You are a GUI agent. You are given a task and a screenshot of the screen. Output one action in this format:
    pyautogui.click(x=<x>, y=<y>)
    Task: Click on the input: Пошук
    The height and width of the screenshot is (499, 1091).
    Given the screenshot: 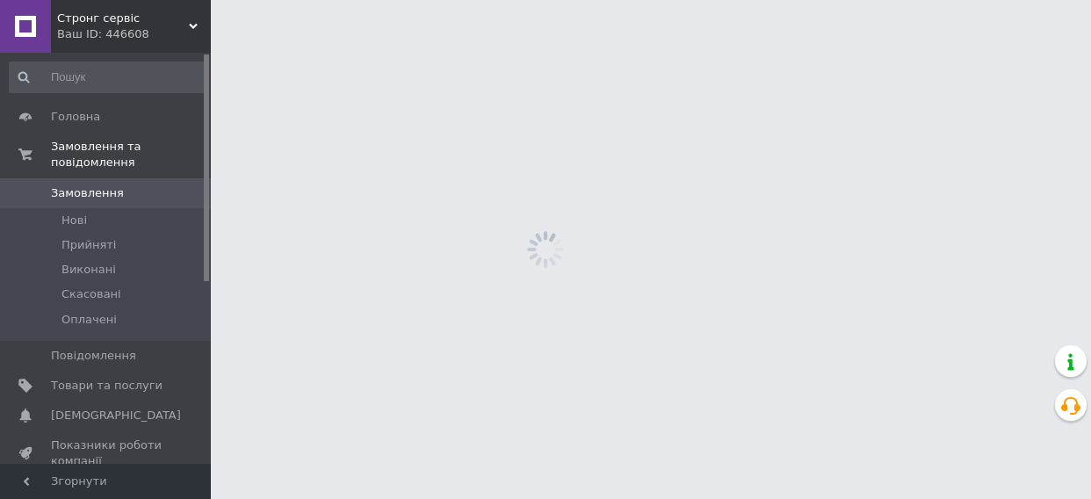 What is the action you would take?
    pyautogui.click(x=107, y=77)
    